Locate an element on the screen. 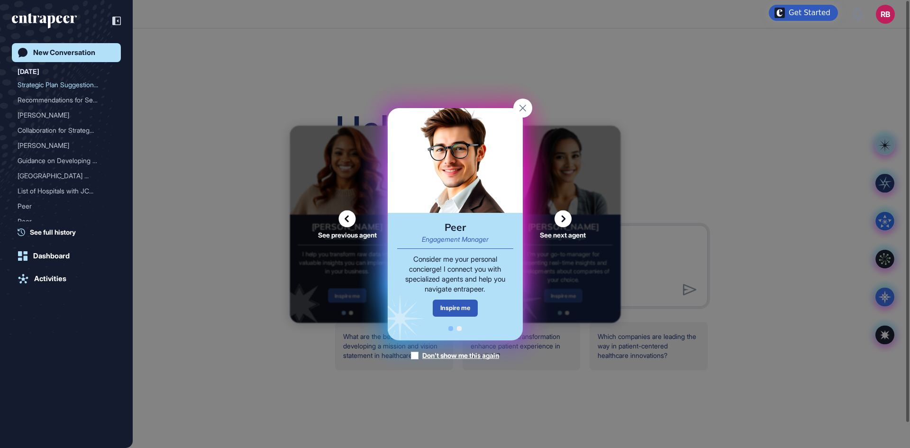 Image resolution: width=910 pixels, height=448 pixels. span: See previous agent is located at coordinates (347, 235).